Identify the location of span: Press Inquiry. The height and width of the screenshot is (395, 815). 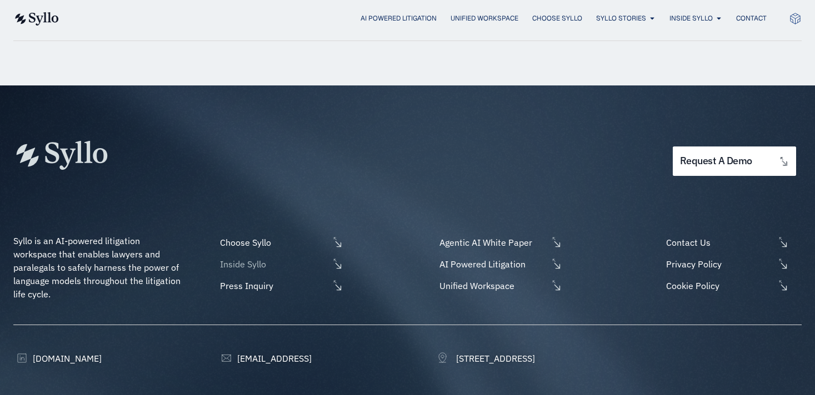
(273, 286).